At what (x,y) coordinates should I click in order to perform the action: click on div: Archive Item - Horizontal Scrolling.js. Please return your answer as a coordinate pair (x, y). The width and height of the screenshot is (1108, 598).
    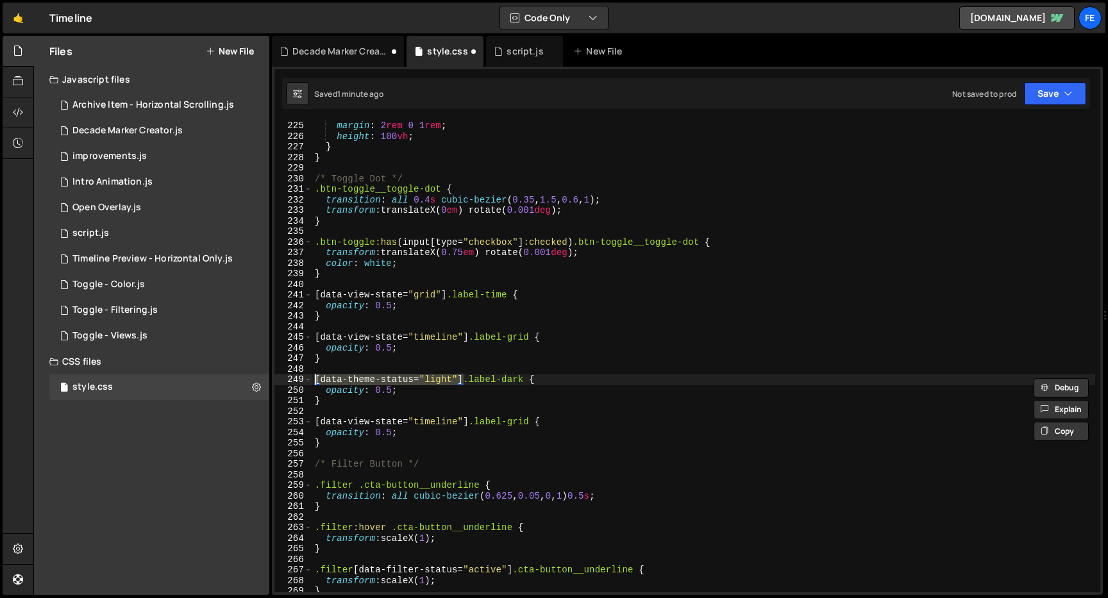
    Looking at the image, I should click on (153, 105).